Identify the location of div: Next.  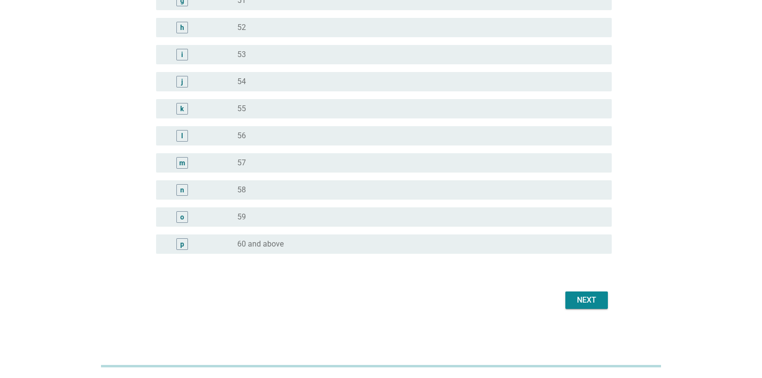
(587, 300).